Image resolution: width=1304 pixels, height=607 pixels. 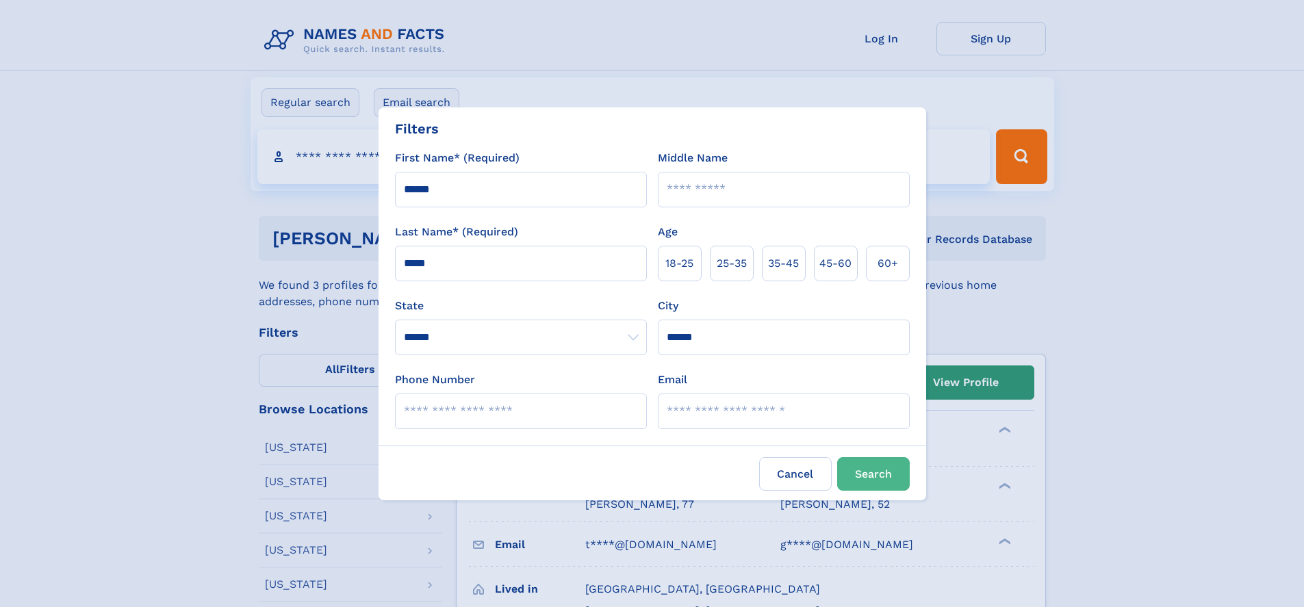 What do you see at coordinates (668, 306) in the screenshot?
I see `label: City` at bounding box center [668, 306].